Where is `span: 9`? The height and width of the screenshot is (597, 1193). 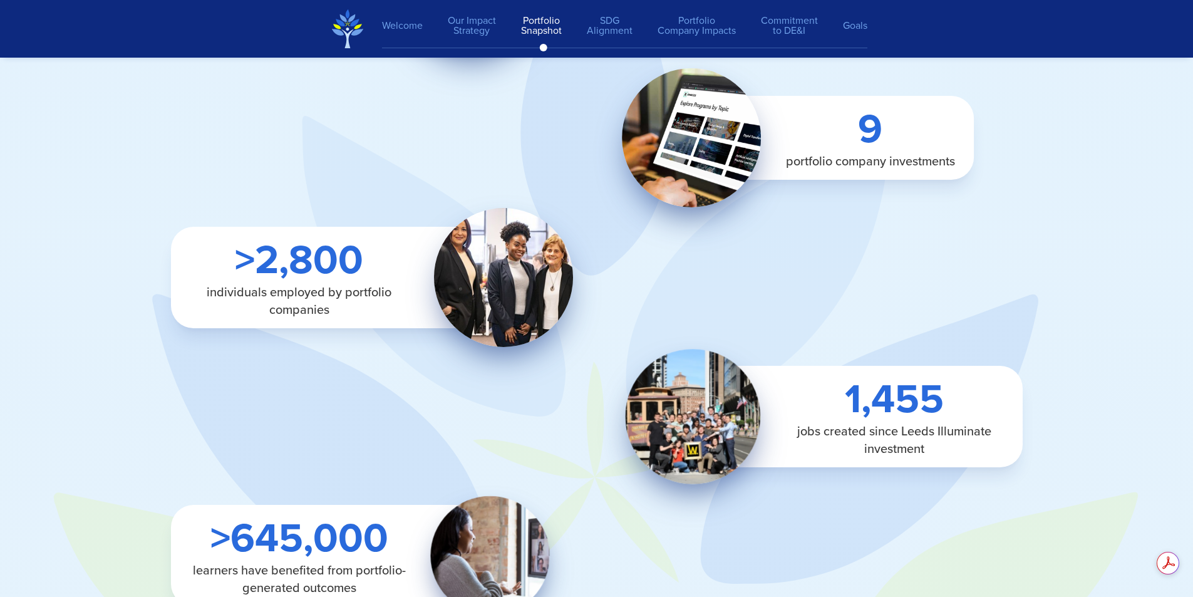 span: 9 is located at coordinates (870, 129).